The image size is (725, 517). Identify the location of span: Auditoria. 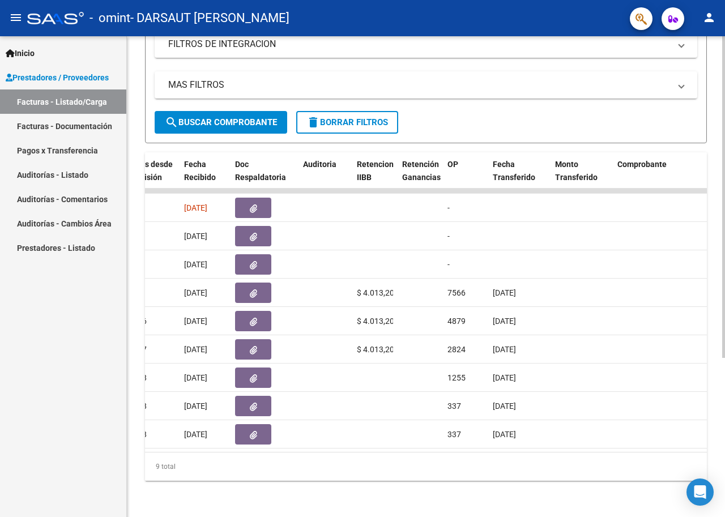
(320, 164).